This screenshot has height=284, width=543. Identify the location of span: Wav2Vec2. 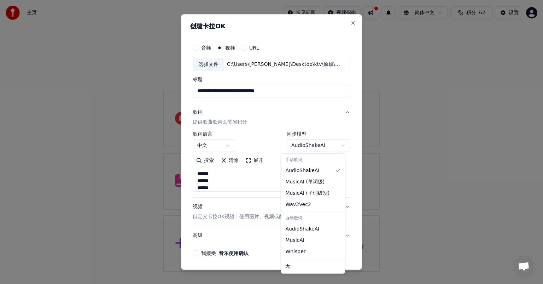
(298, 204).